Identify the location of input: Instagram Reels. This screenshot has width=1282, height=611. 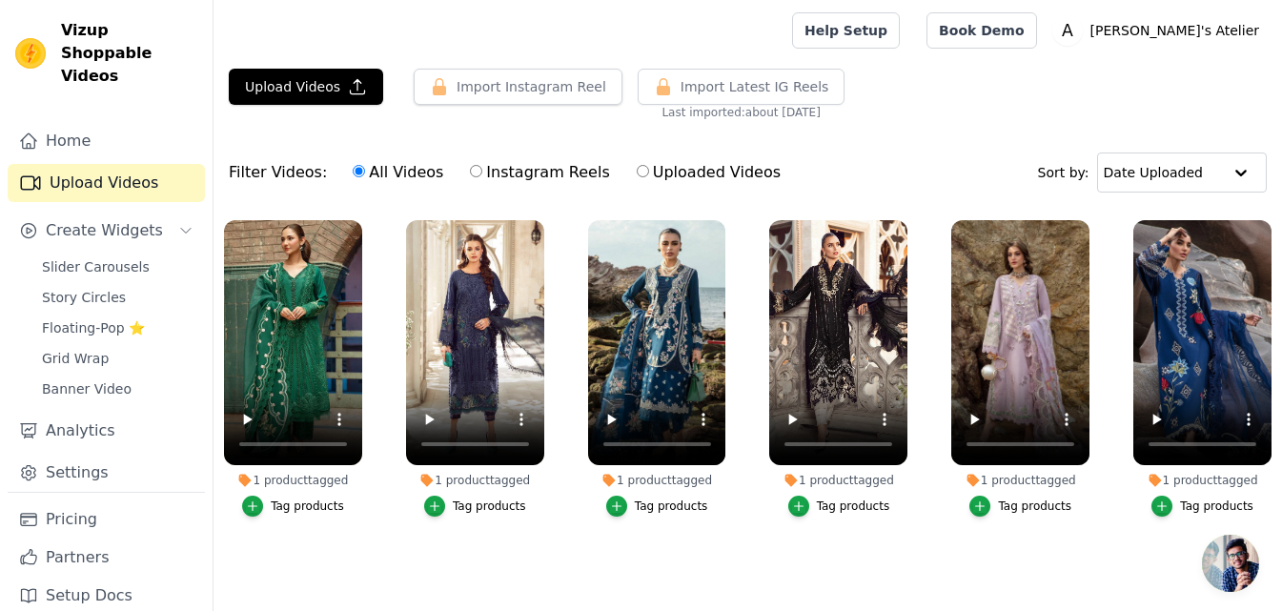
(476, 171).